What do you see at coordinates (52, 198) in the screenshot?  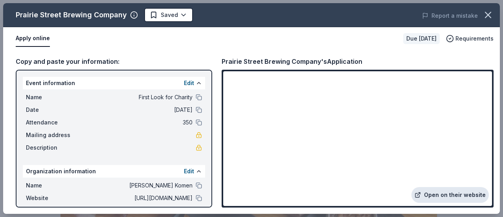 I see `span: Website` at bounding box center [52, 198].